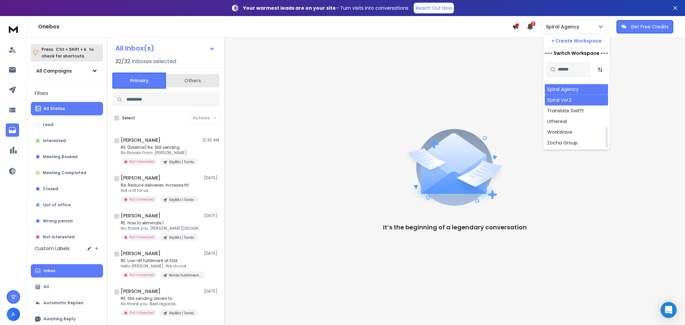  Describe the element at coordinates (67, 287) in the screenshot. I see `button: All` at that location.